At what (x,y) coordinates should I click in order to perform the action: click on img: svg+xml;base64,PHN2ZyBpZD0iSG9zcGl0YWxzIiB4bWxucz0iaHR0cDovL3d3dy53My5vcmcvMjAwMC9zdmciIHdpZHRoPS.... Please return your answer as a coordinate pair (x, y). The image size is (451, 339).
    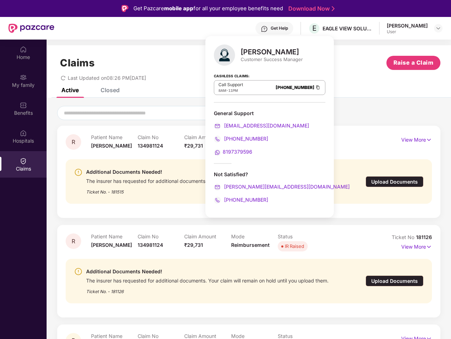
    Looking at the image, I should click on (23, 133).